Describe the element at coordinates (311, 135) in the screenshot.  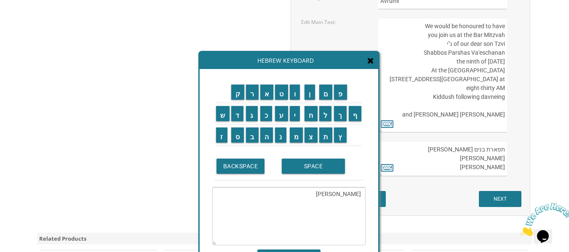
I see `input: צ` at that location.